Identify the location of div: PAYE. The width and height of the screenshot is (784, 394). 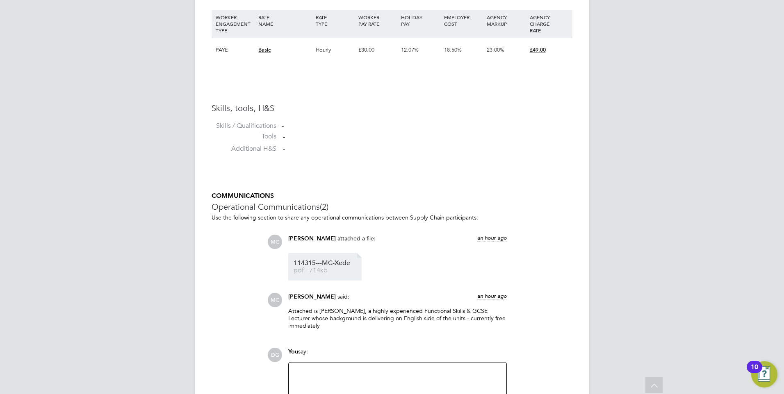
(235, 50).